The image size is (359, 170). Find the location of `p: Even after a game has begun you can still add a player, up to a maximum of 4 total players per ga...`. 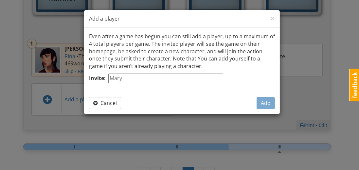

p: Even after a game has begun you can still add a player, up to a maximum of 4 total players per ga... is located at coordinates (182, 51).